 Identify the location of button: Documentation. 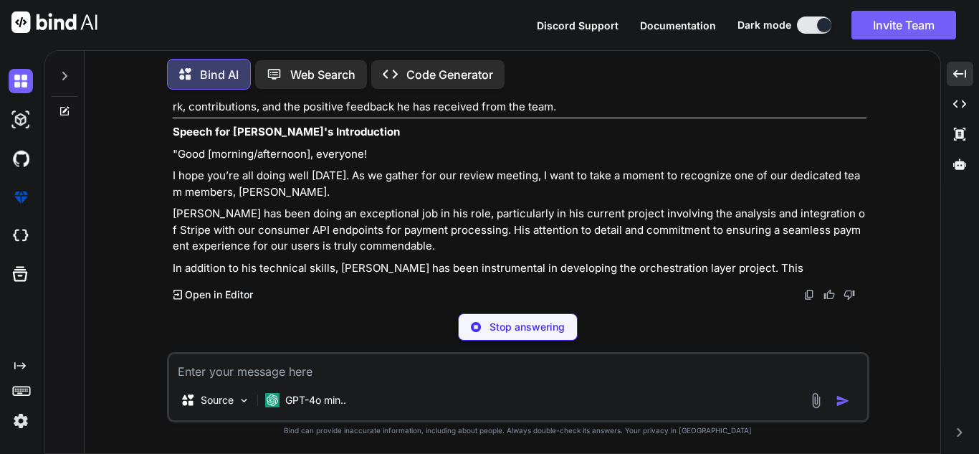
(678, 25).